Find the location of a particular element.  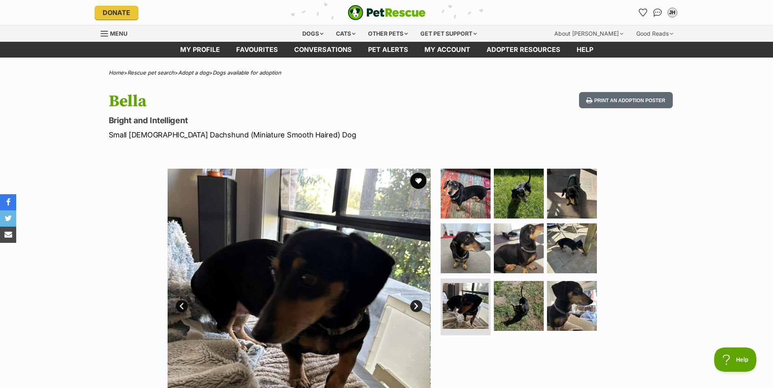

button: Print an adoption poster is located at coordinates (626, 100).